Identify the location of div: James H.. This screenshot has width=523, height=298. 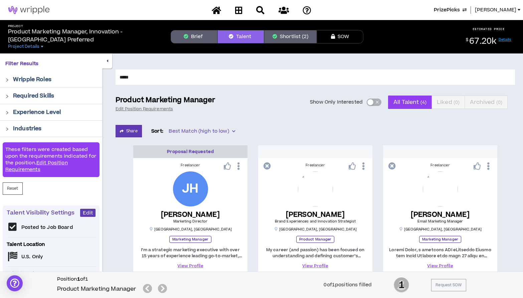
(190, 189).